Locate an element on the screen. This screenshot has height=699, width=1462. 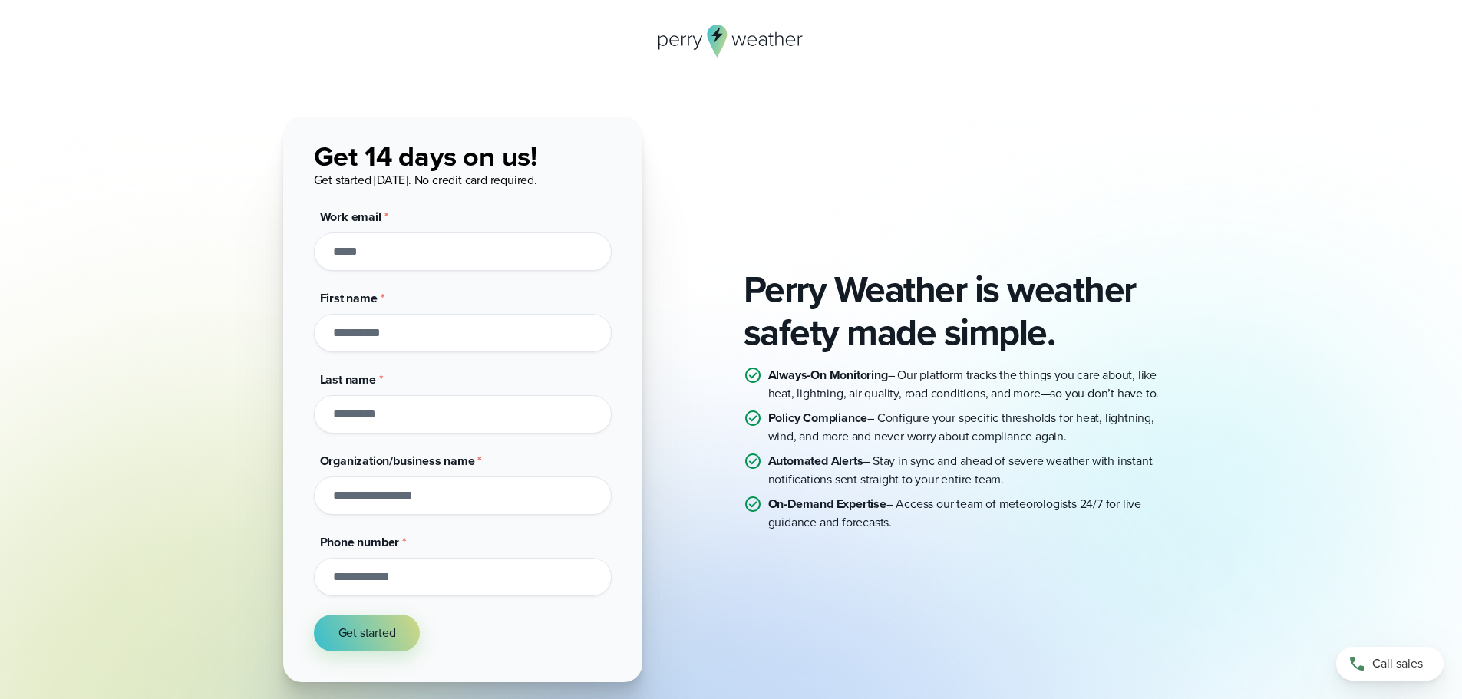
strong: Always-On Monitoring is located at coordinates (828, 375).